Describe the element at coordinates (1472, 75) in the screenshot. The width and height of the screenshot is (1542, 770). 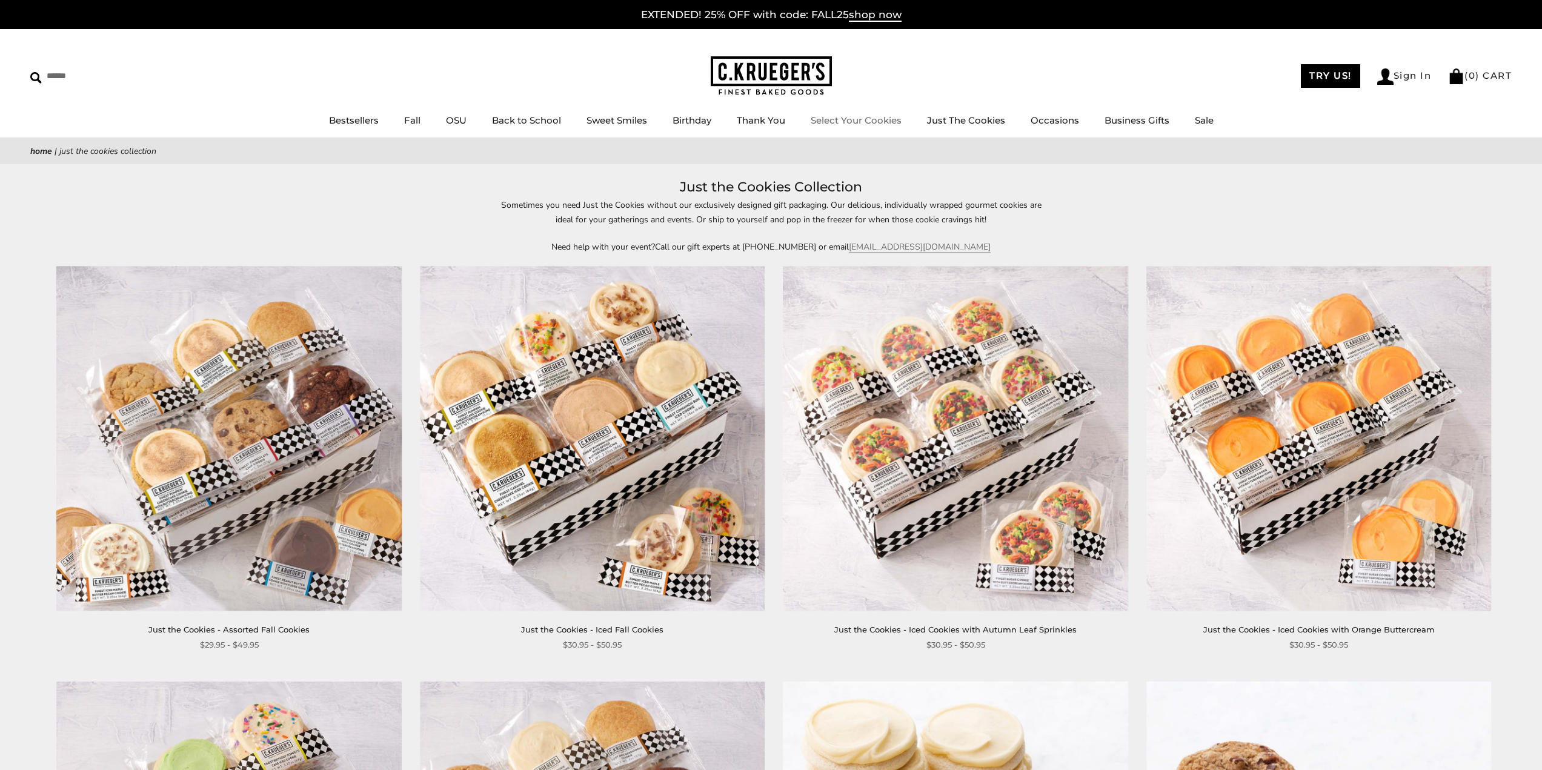
I see `span: 0` at that location.